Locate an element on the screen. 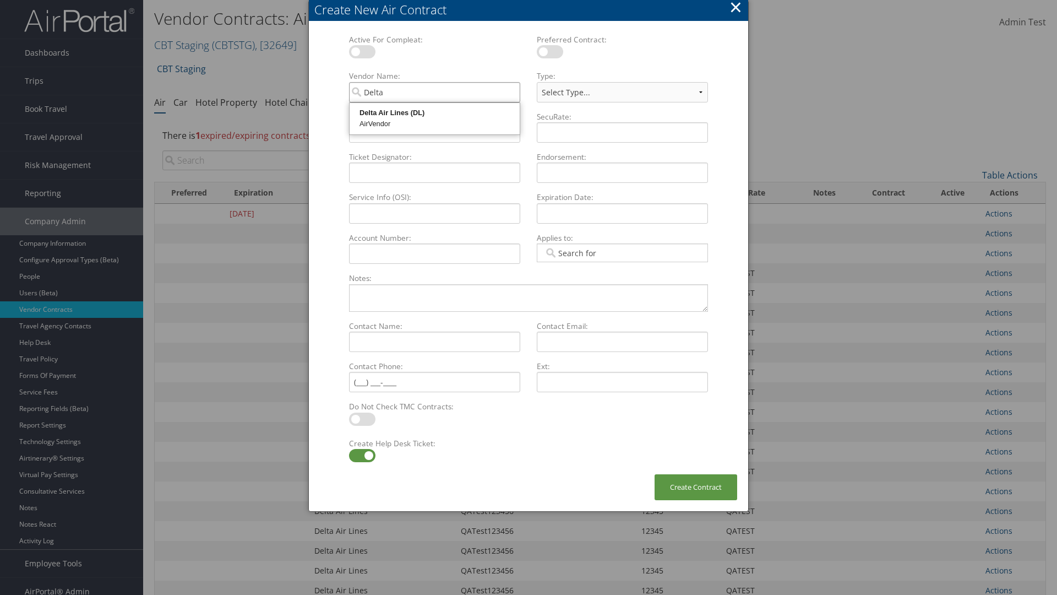  label: Account Number: is located at coordinates (434, 238).